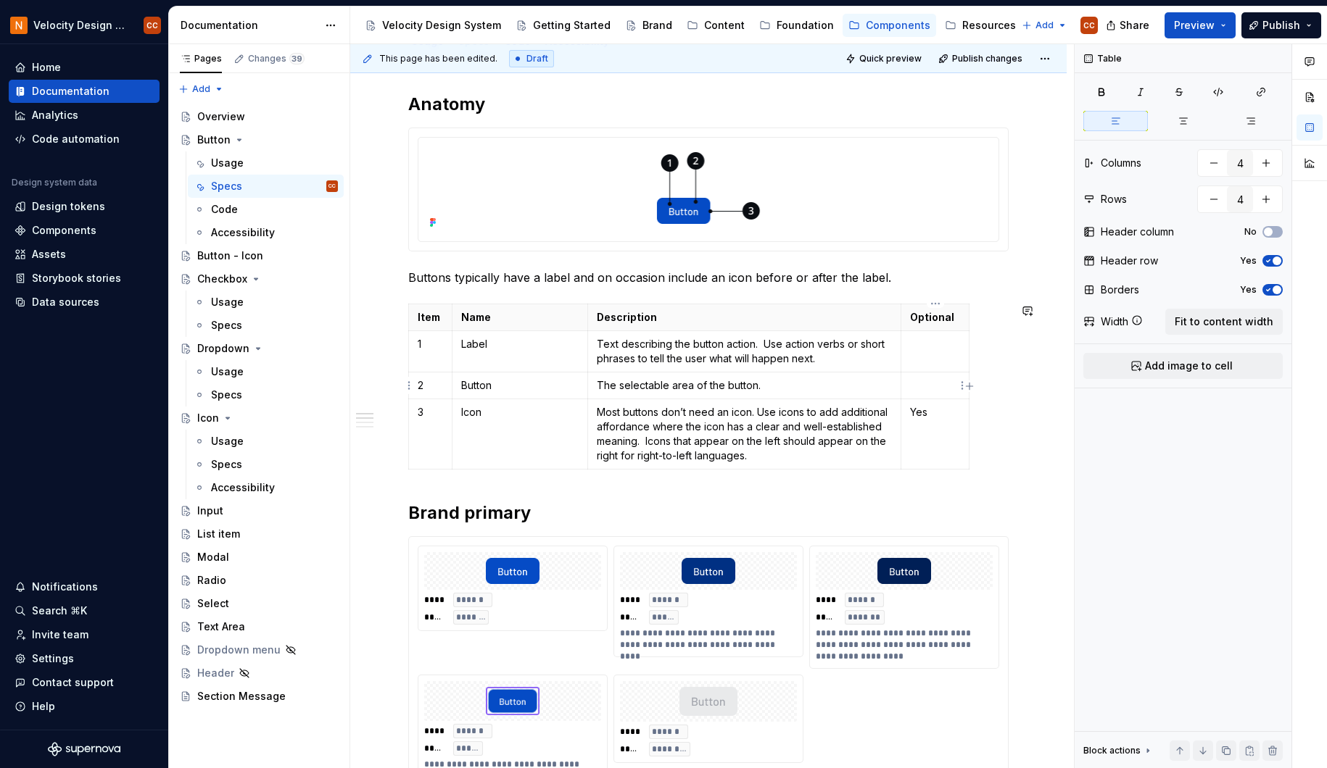  I want to click on div: Documentation, so click(70, 91).